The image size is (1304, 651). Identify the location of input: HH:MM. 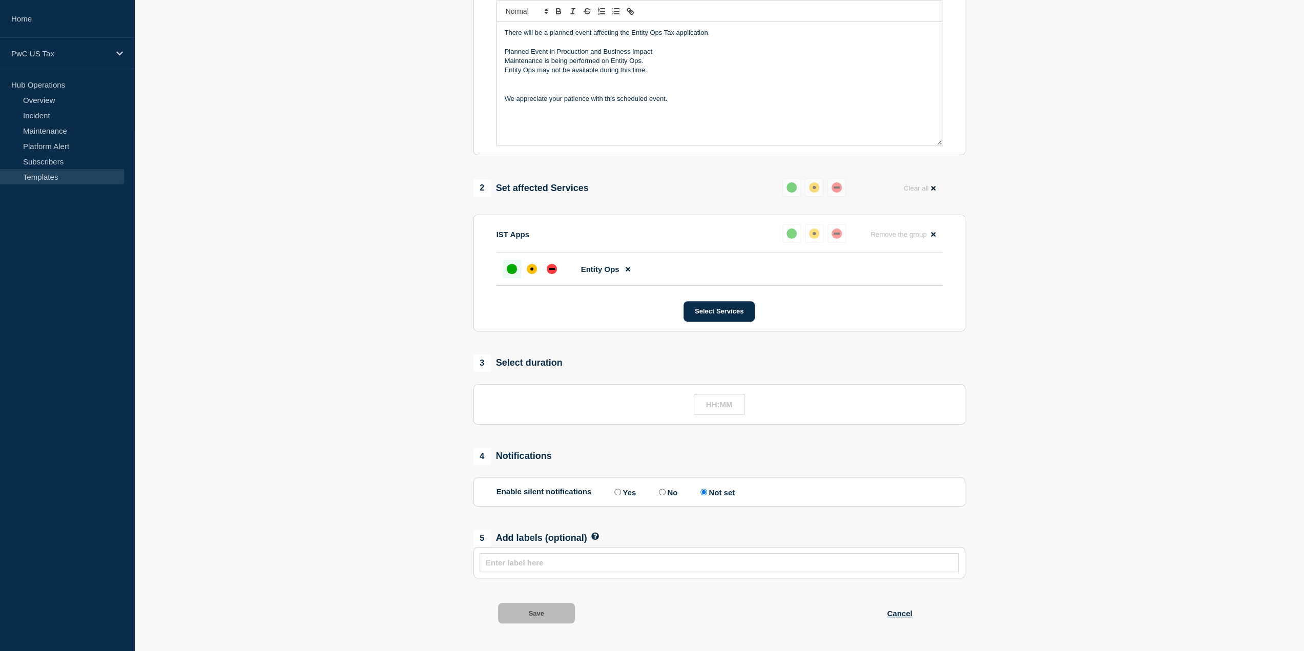
(720, 404).